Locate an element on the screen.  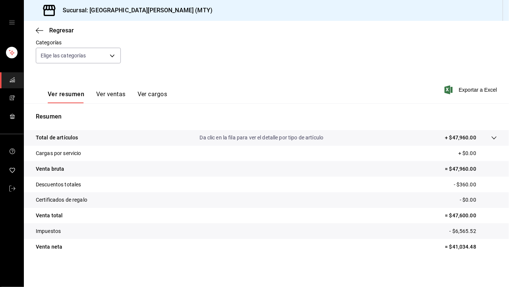
font: = $47,960.00 is located at coordinates (460, 169).